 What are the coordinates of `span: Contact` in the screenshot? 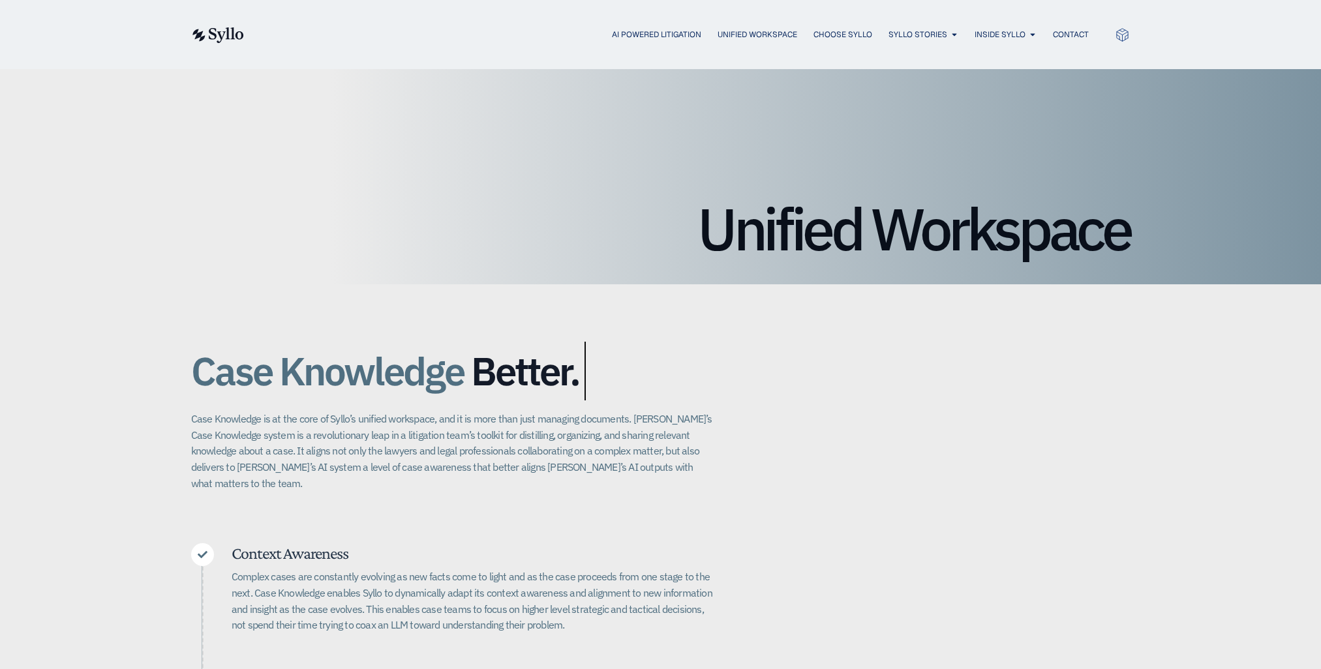 It's located at (1070, 35).